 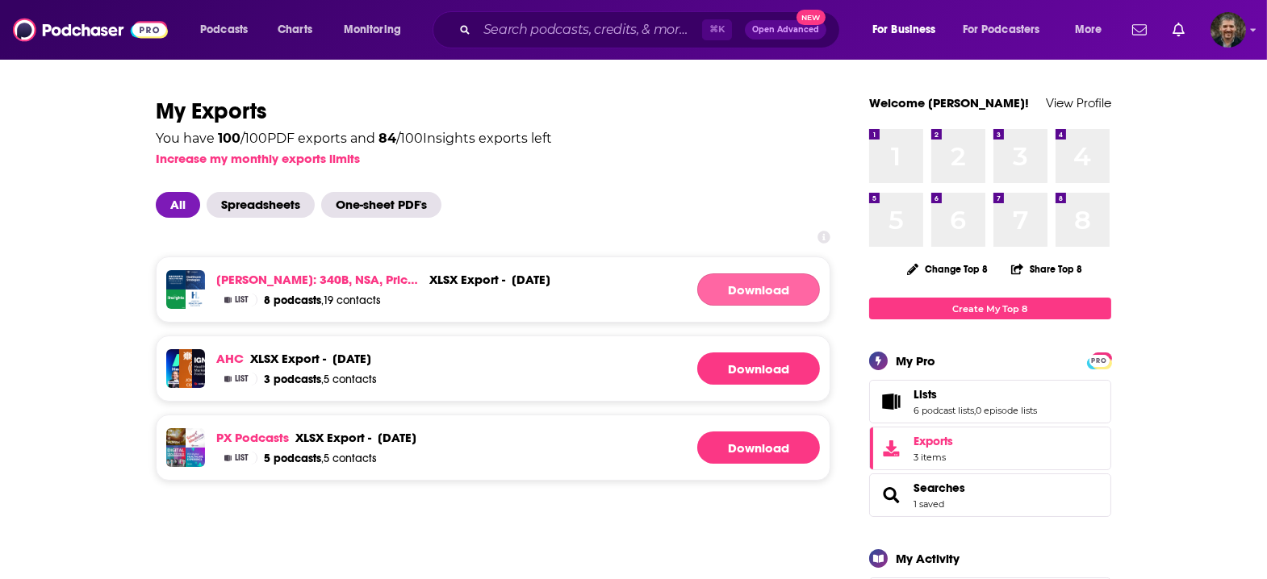 I want to click on span: Spreadsheets, so click(x=261, y=205).